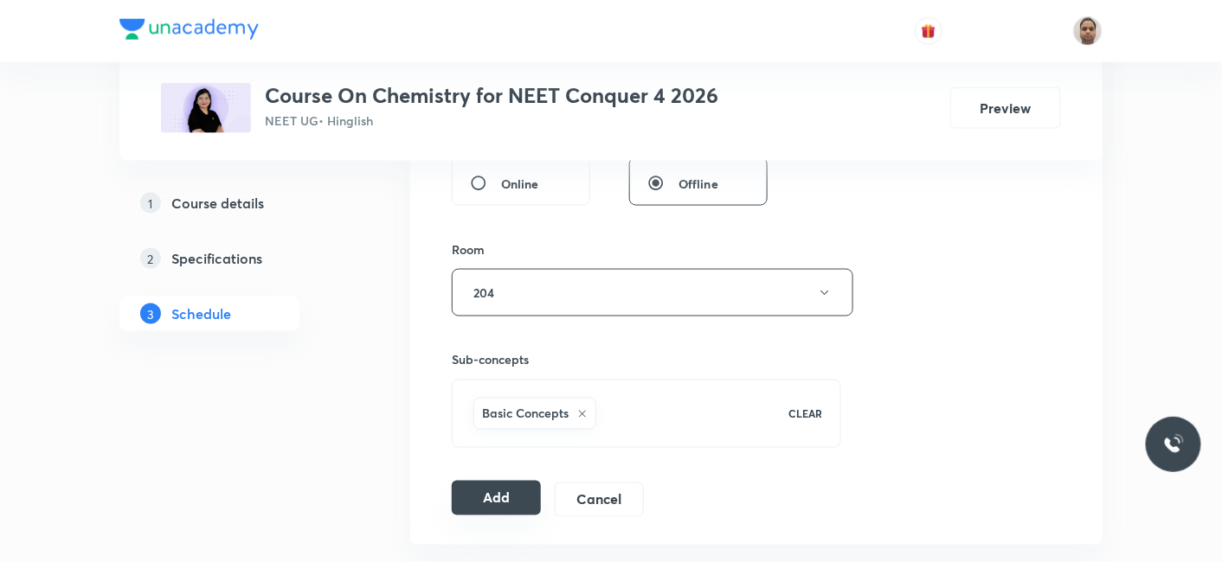 This screenshot has width=1222, height=562. What do you see at coordinates (216, 259) in the screenshot?
I see `h5: Specifications` at bounding box center [216, 259].